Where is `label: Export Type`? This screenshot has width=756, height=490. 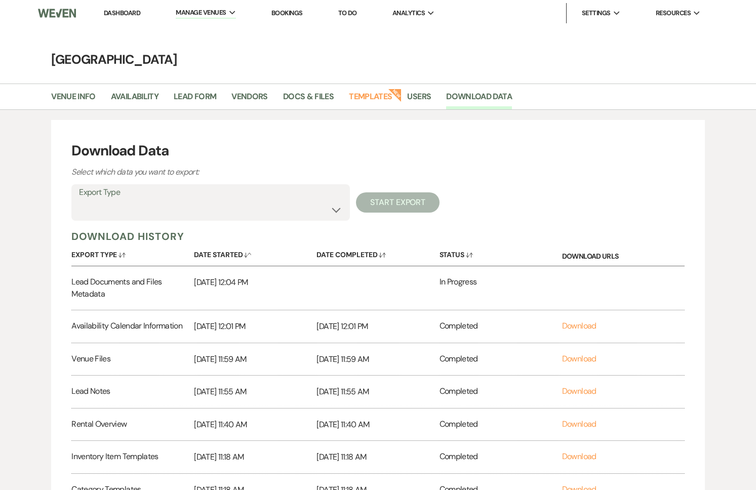 label: Export Type is located at coordinates (211, 192).